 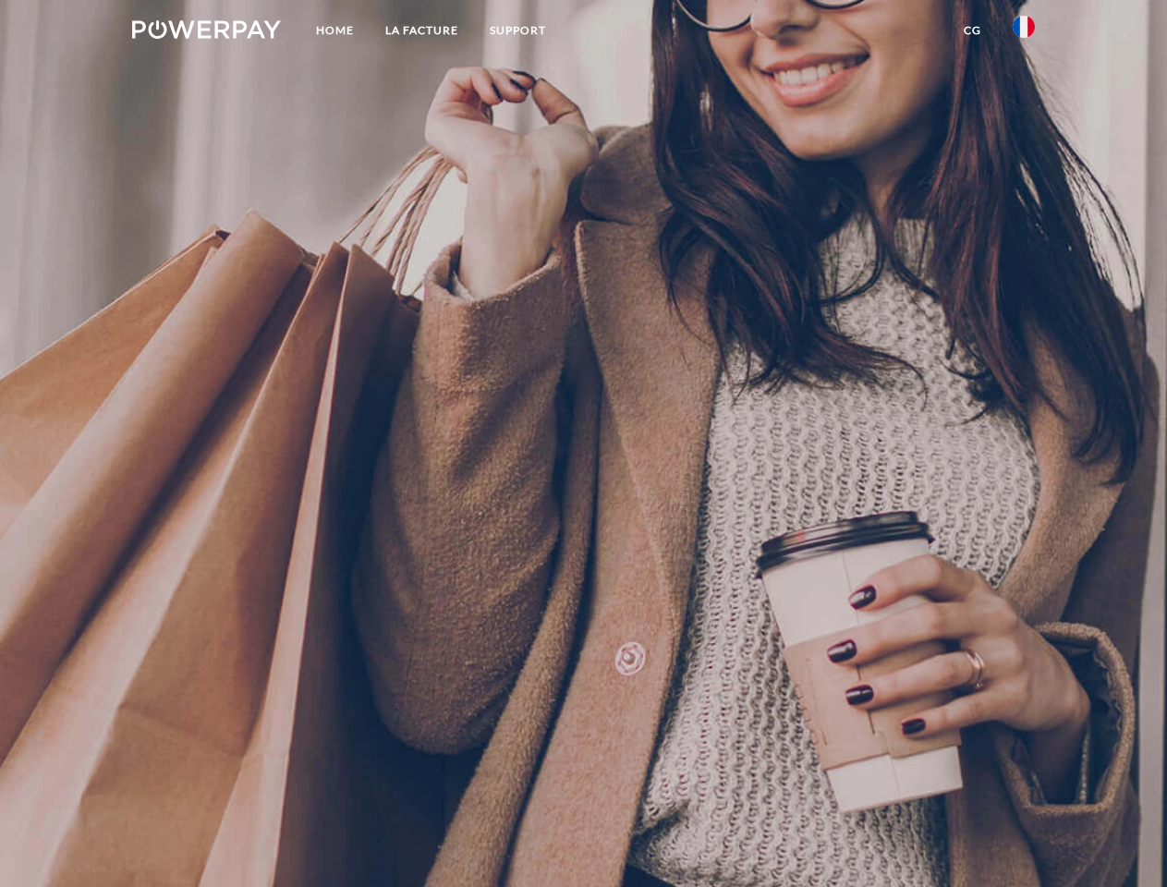 I want to click on a: LA FACTURE, so click(x=421, y=30).